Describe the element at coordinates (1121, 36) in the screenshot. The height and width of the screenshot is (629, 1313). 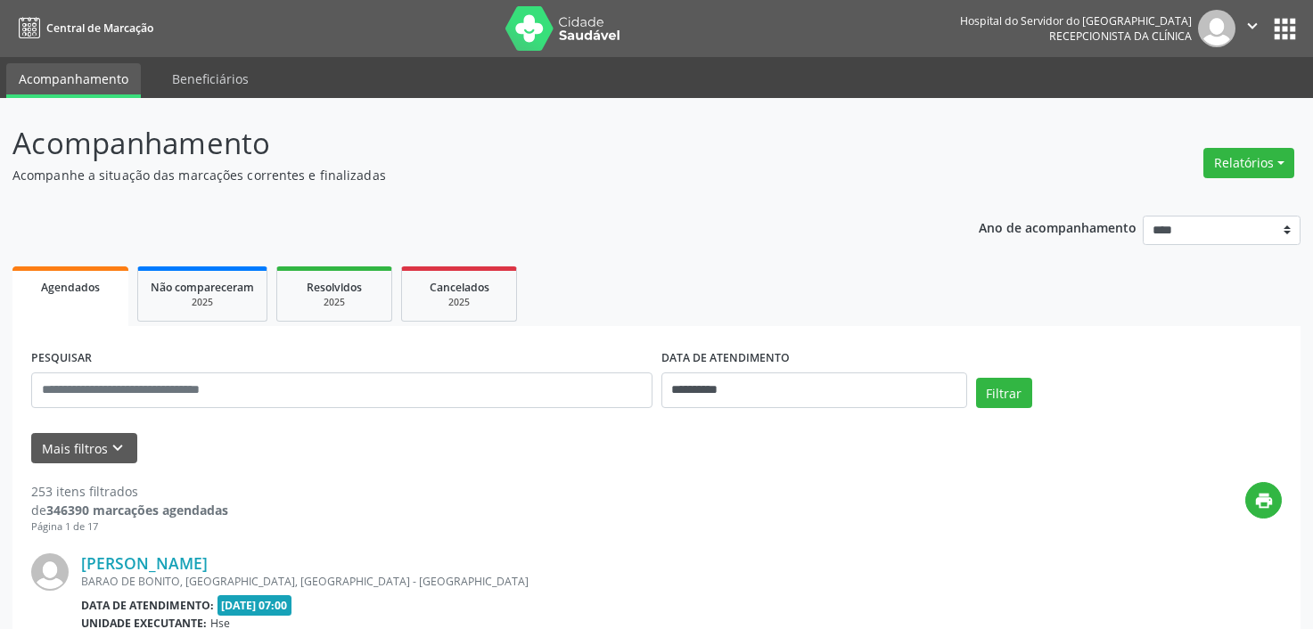
I see `span: Recepcionista da clínica` at that location.